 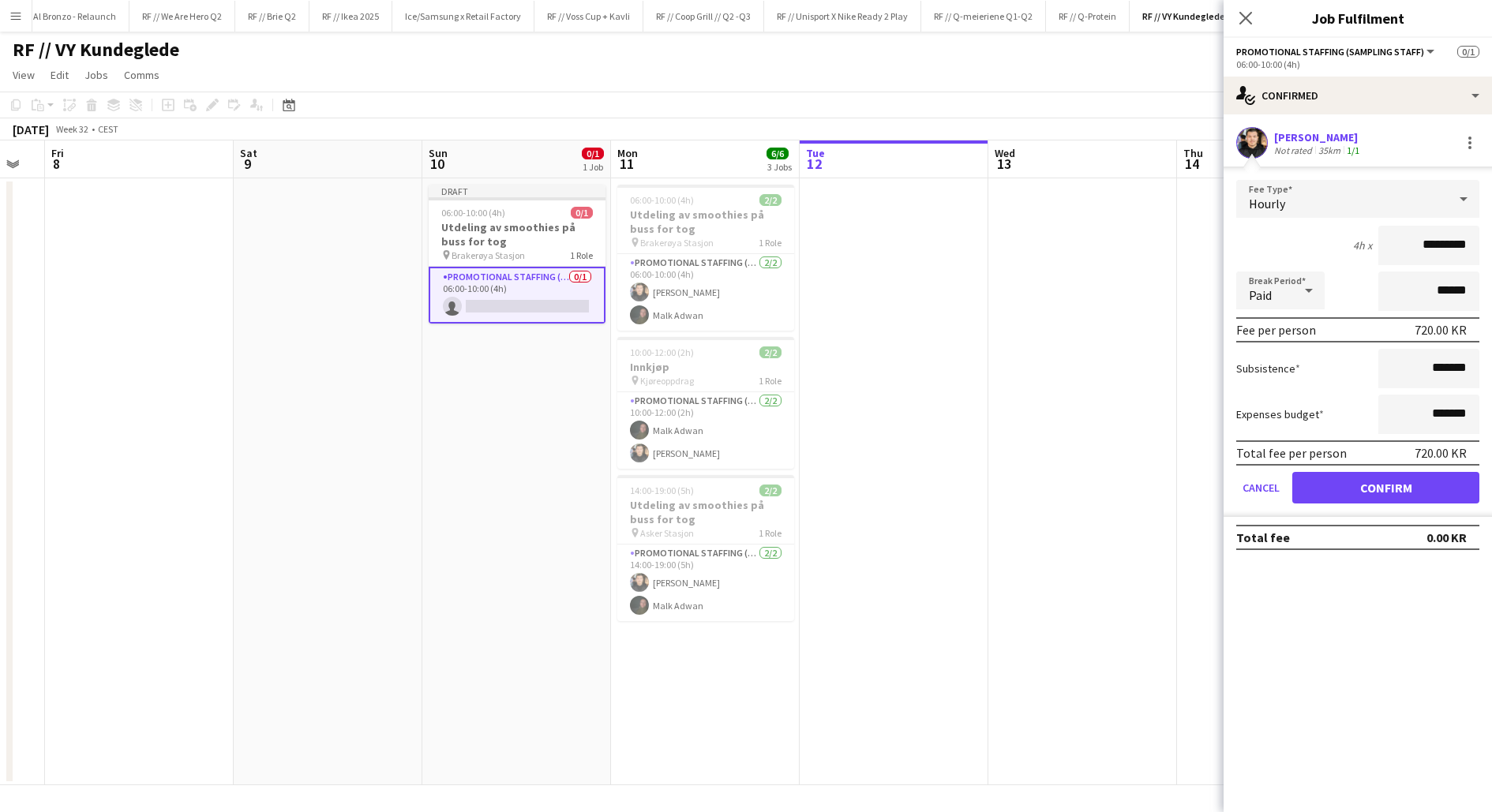 I want to click on a: Edit, so click(x=60, y=75).